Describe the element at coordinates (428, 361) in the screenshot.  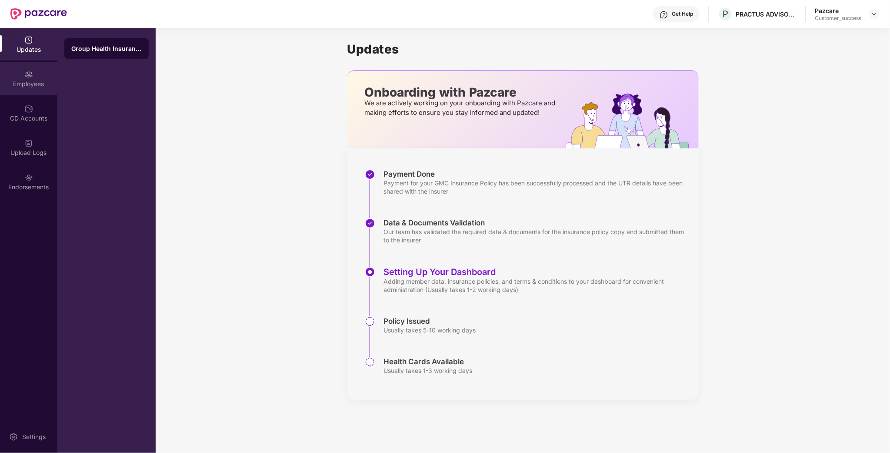
I see `div: Health Cards Available` at that location.